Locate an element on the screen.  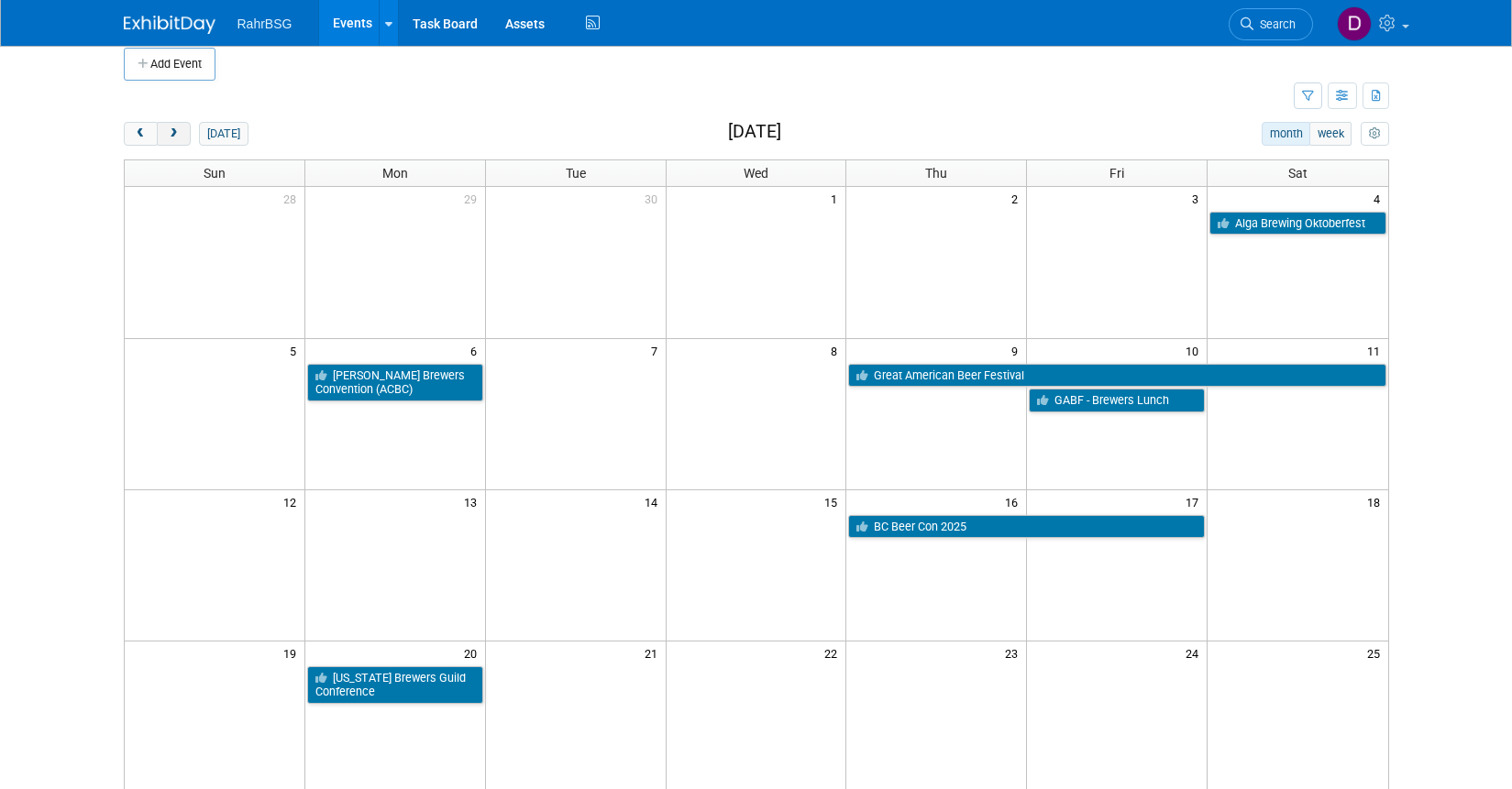
span: 22 is located at coordinates (834, 653).